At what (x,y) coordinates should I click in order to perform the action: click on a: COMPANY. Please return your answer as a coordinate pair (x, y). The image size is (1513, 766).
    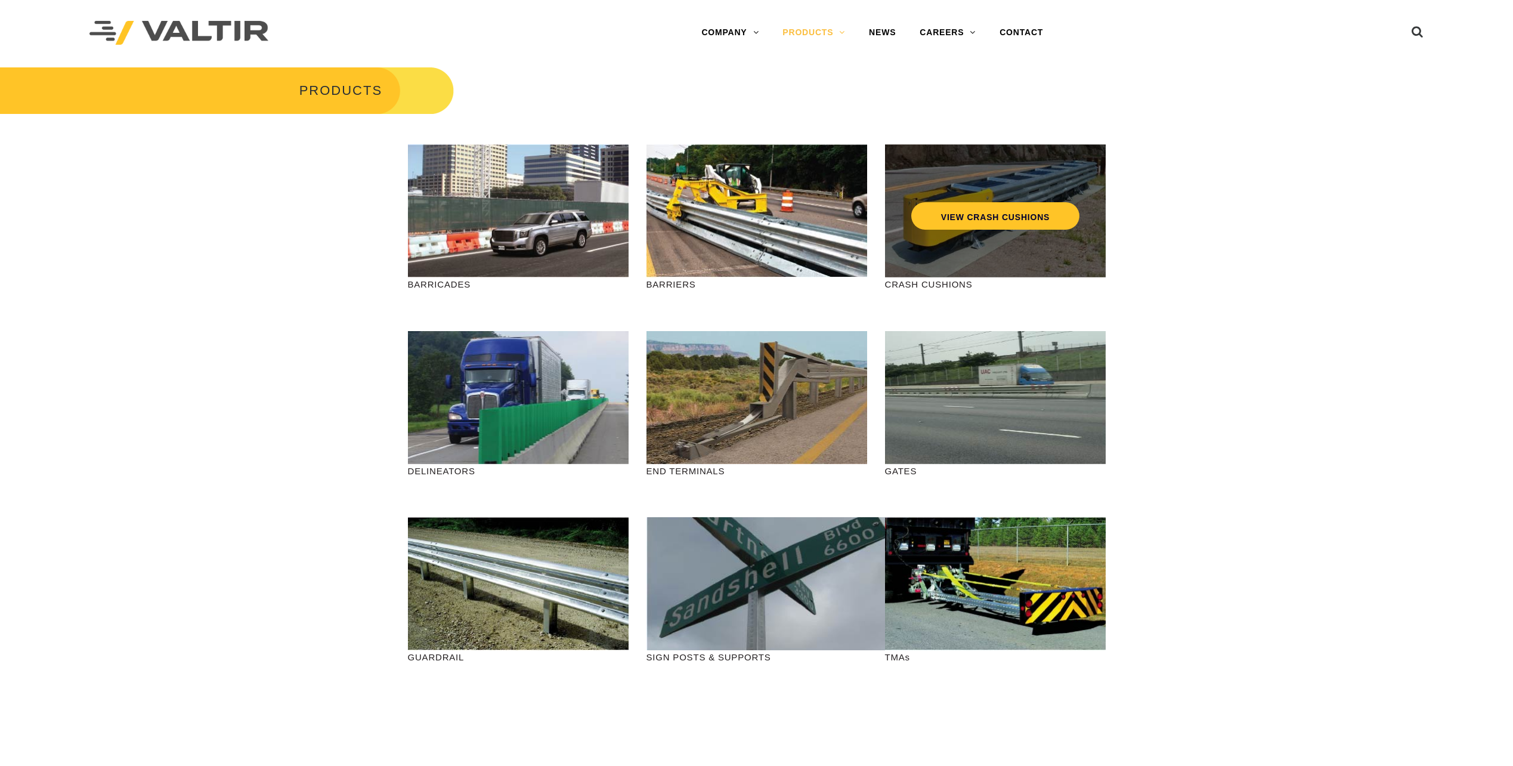
    Looking at the image, I should click on (730, 33).